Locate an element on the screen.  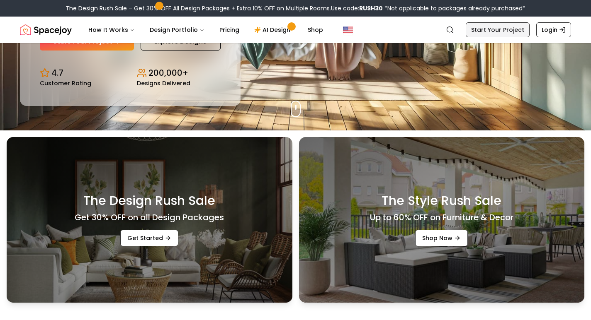
a: AI Design is located at coordinates (273, 30).